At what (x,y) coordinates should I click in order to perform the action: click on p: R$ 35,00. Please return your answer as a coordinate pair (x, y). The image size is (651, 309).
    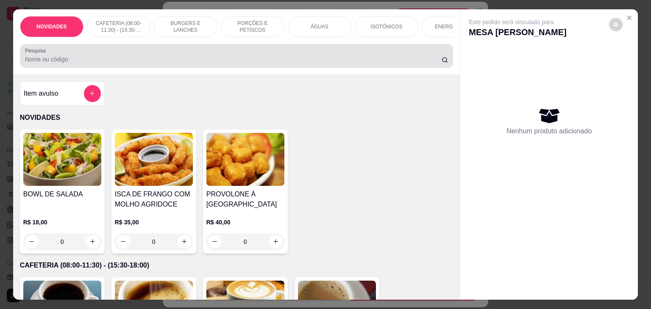
    Looking at the image, I should click on (154, 222).